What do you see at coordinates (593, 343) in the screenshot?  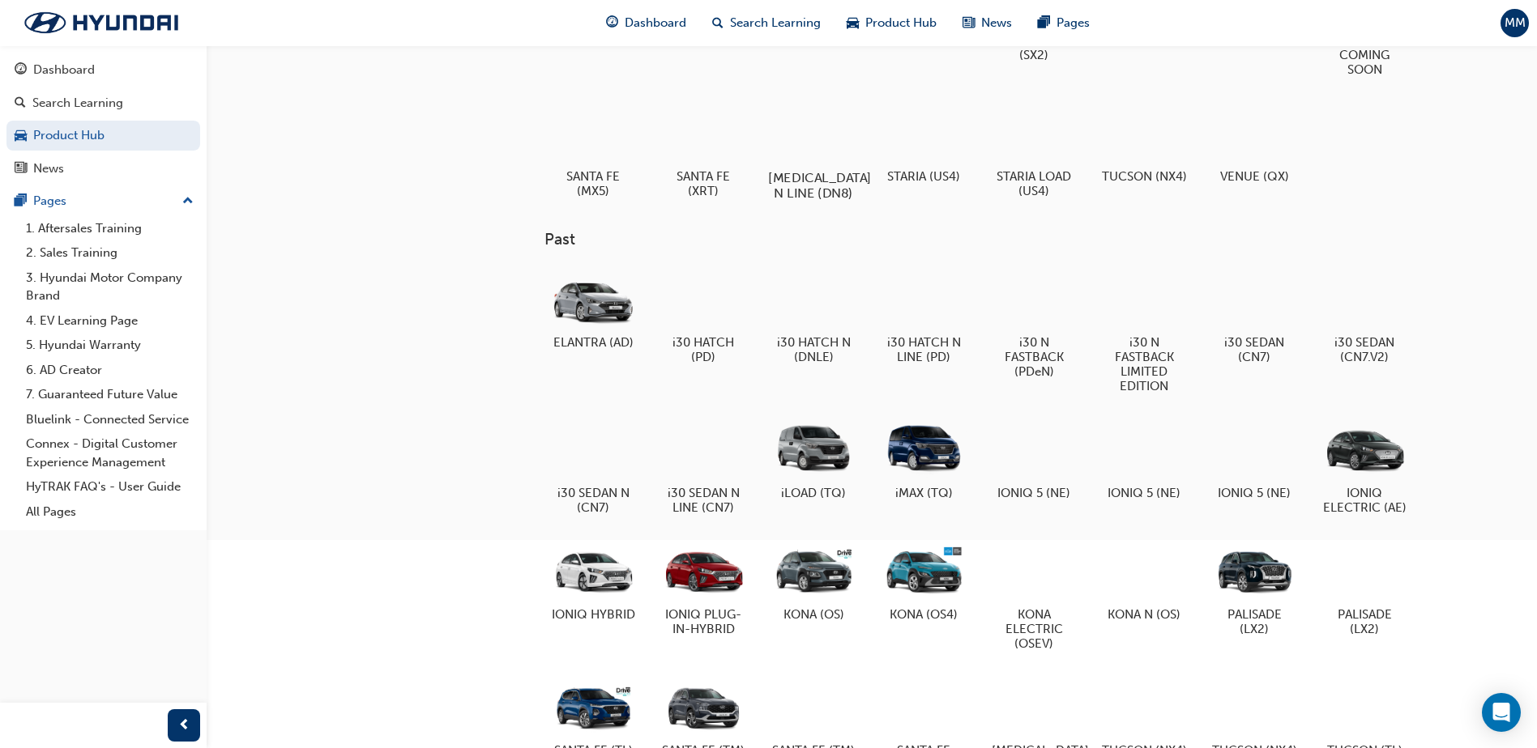 I see `h5: ELANTRA (AD)` at bounding box center [593, 343].